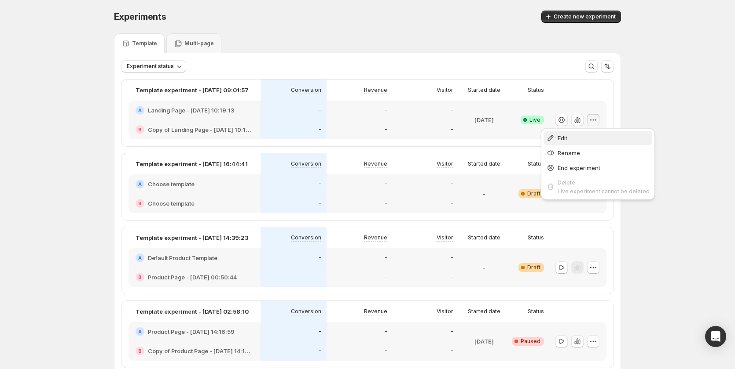  I want to click on span: Experiment status, so click(150, 66).